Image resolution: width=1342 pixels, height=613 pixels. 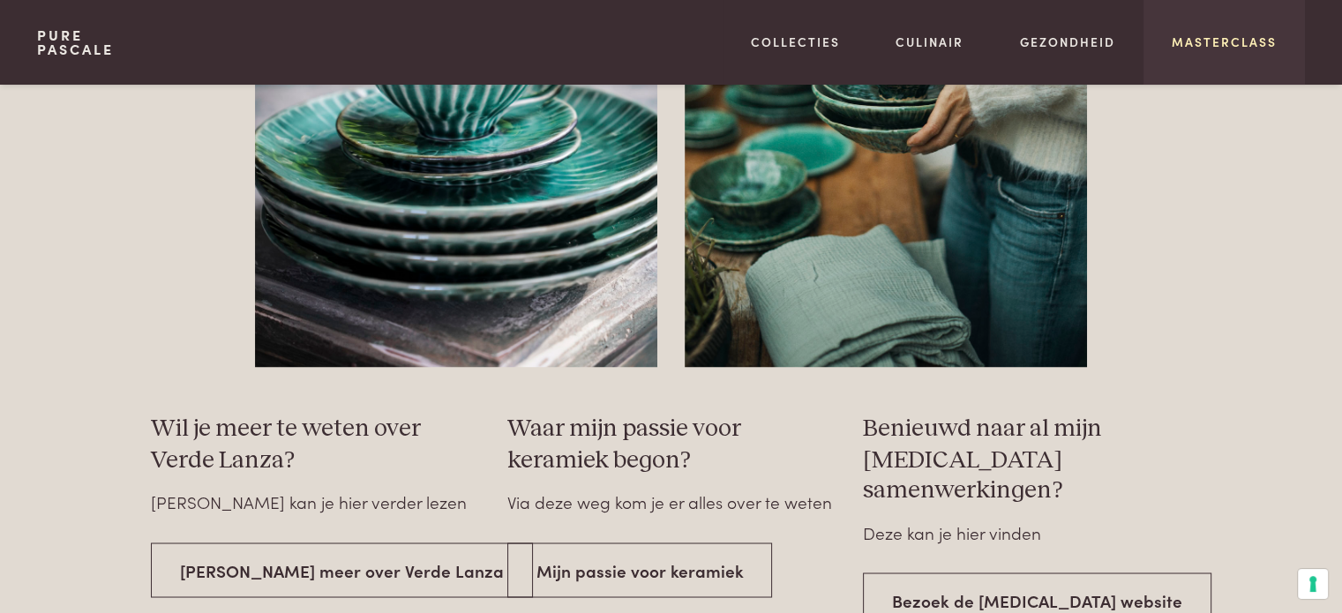 What do you see at coordinates (929, 41) in the screenshot?
I see `a: Culinair` at bounding box center [929, 41].